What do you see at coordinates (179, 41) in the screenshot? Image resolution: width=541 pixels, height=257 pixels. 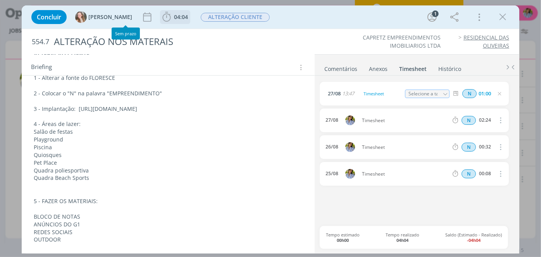 I see `div: ALTERAÇÃO NOS MATERAIS` at bounding box center [179, 41].